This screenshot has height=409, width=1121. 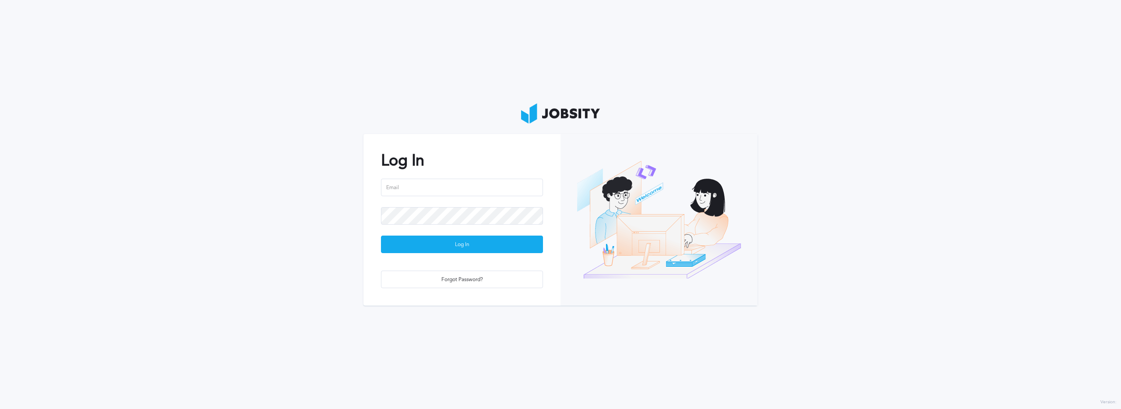 What do you see at coordinates (462, 279) in the screenshot?
I see `button: Forgot Password?` at bounding box center [462, 279].